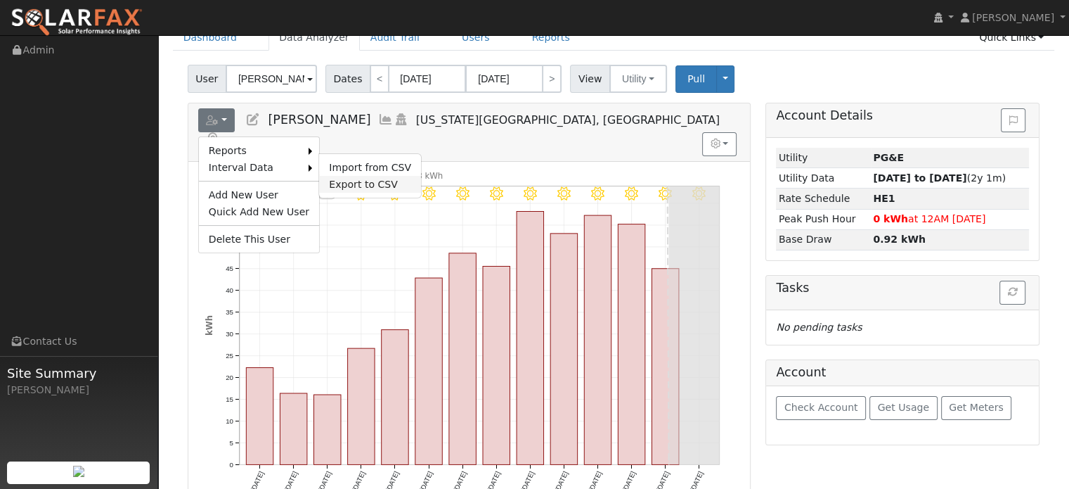  What do you see at coordinates (530, 193) in the screenshot?
I see `i: 8/09 - Clear` at bounding box center [530, 193].